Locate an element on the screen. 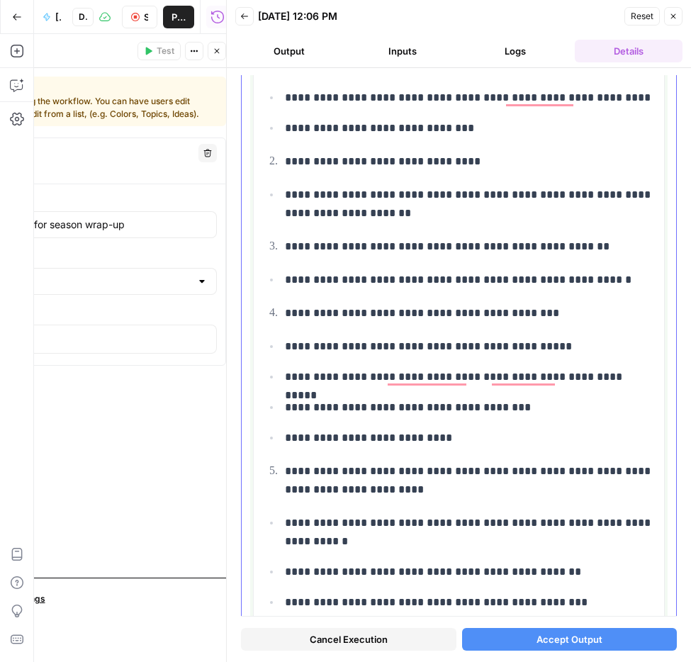  span: Draft is located at coordinates (83, 17).